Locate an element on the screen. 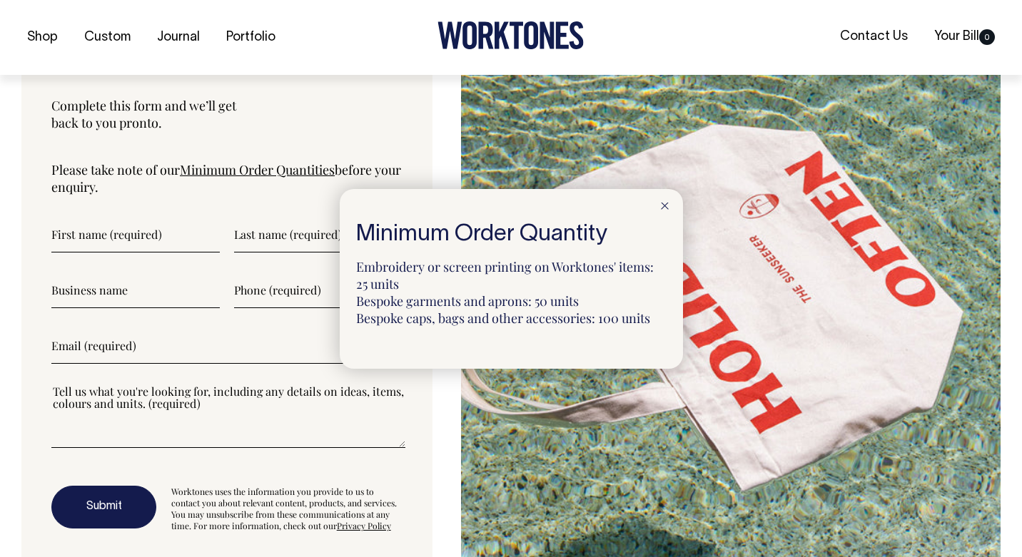 The width and height of the screenshot is (1022, 557). a: Portfolio is located at coordinates (250, 37).